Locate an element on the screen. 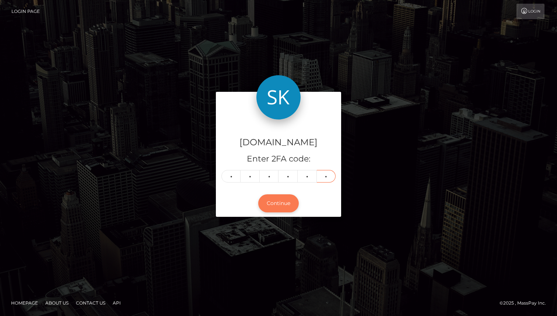  img: Skin.Land is located at coordinates (278, 97).